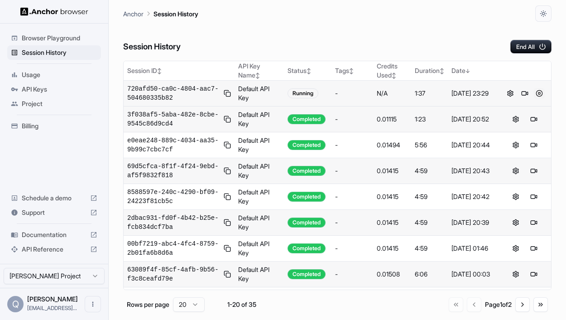 The width and height of the screenshot is (566, 320). Describe the element at coordinates (54, 104) in the screenshot. I see `div: Project` at that location.